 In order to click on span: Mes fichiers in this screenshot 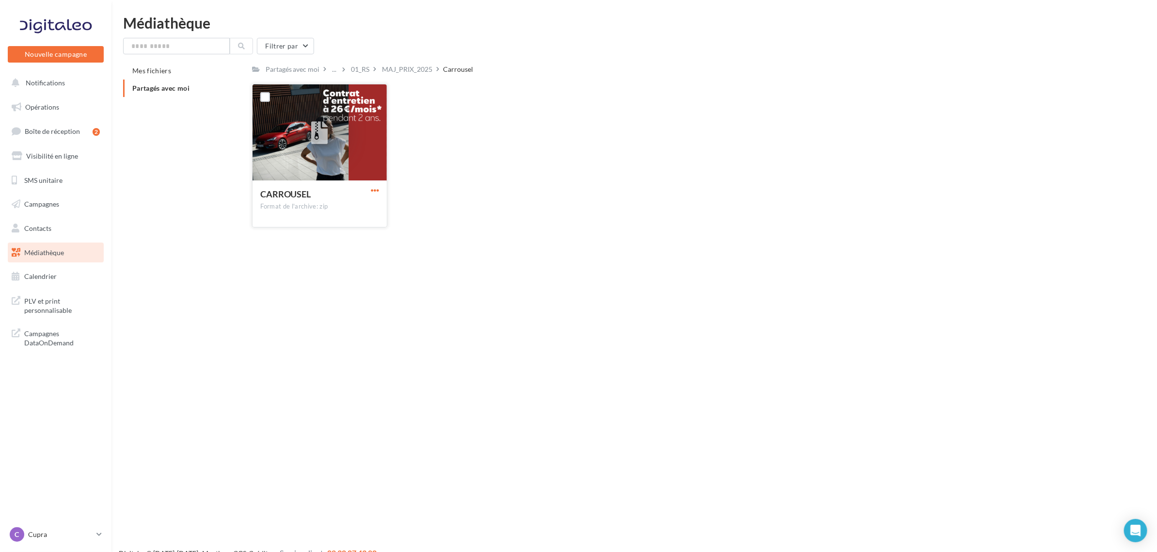, I will do `click(152, 70)`.